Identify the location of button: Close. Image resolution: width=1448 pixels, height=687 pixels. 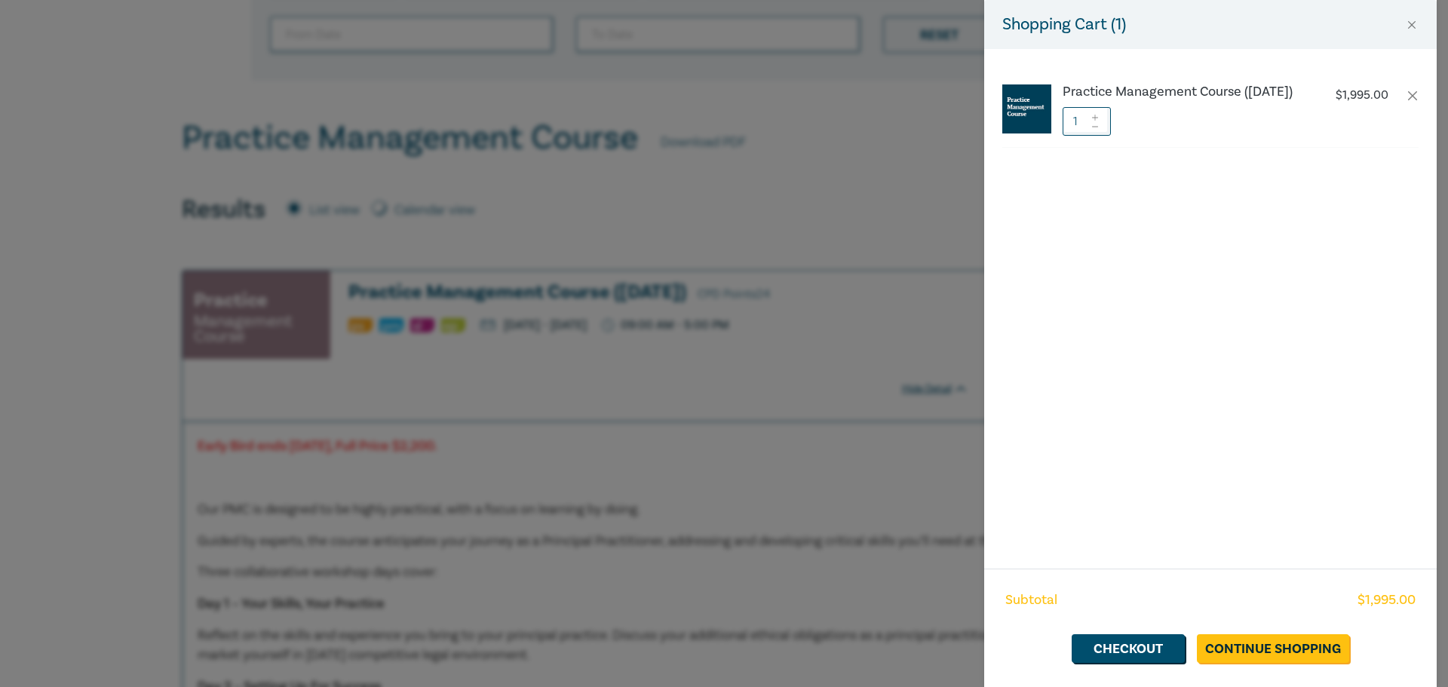
(1412, 25).